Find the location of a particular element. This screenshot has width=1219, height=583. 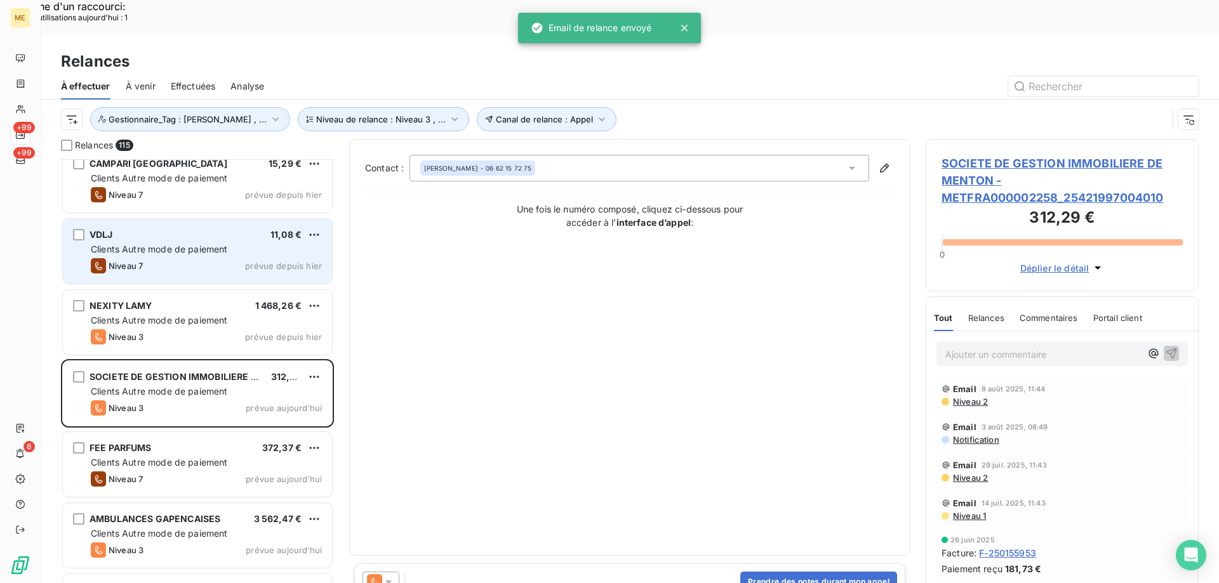

img: Logo LeanPay is located at coordinates (20, 566).